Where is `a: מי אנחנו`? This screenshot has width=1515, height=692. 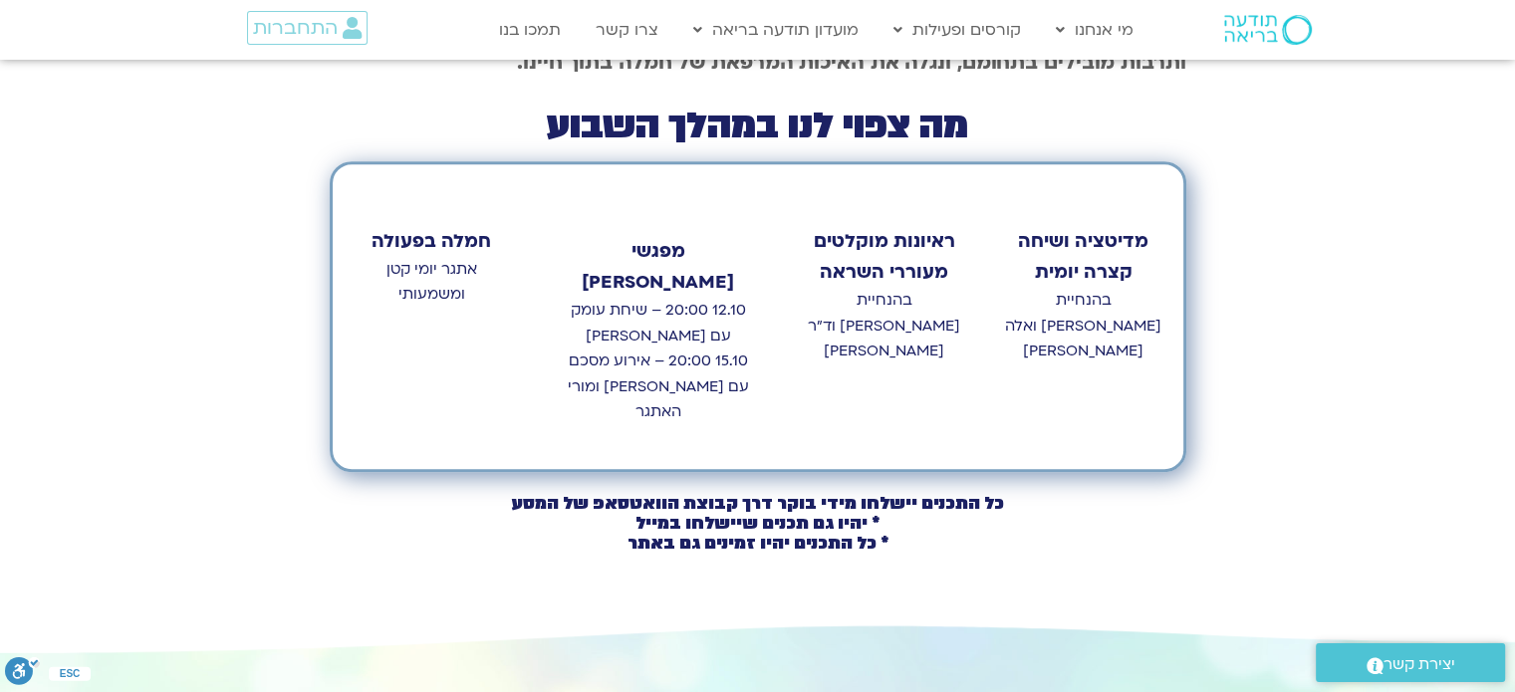 a: מי אנחנו is located at coordinates (1095, 30).